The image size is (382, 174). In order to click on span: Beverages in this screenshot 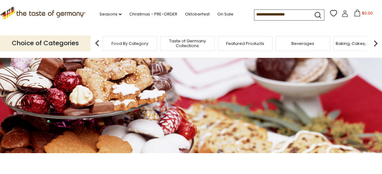, I will do `click(303, 43)`.